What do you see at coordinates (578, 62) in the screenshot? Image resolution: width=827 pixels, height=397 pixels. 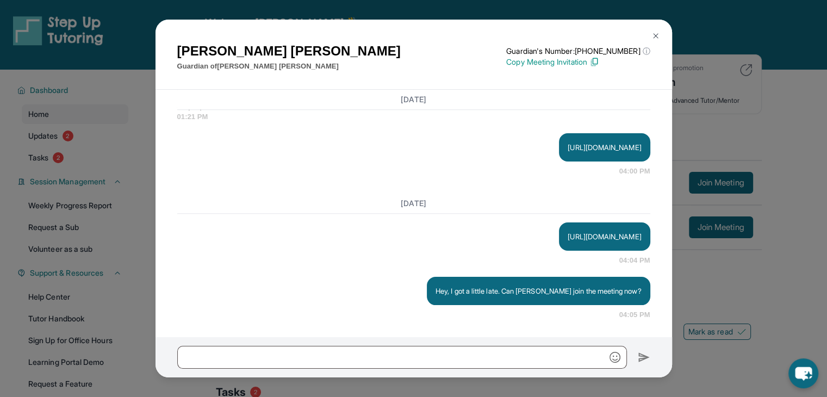 I see `p: Copy Meeting Invitation` at bounding box center [578, 62].